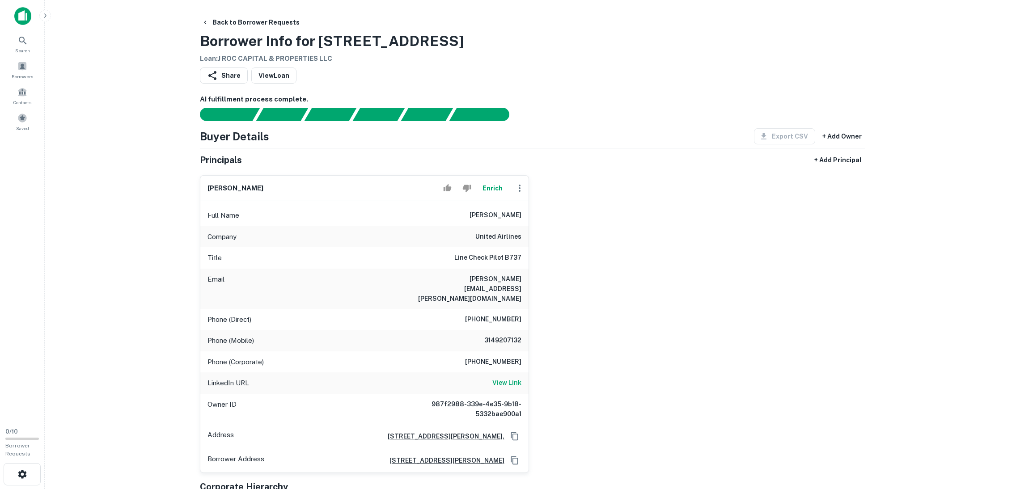  Describe the element at coordinates (22, 76) in the screenshot. I see `span: Borrowers` at that location.